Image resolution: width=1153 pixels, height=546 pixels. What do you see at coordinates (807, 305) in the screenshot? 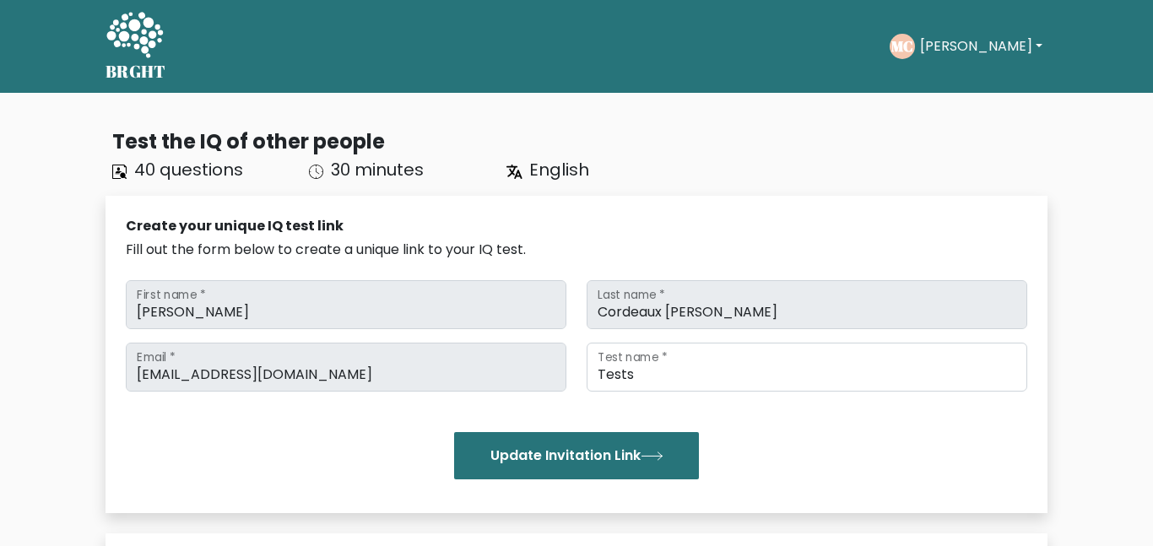
I see `input: Last name` at bounding box center [807, 305].